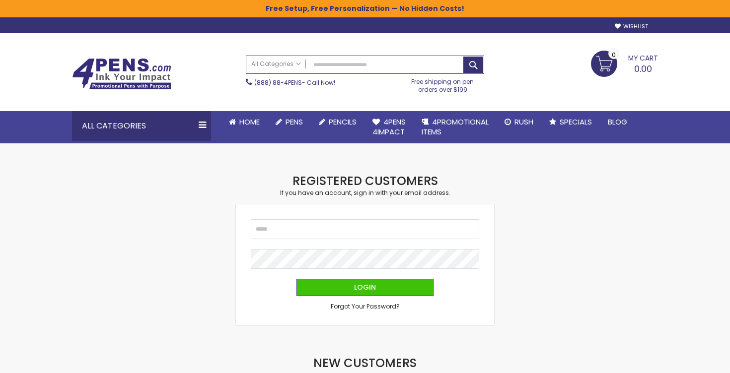 This screenshot has height=373, width=730. What do you see at coordinates (276, 64) in the screenshot?
I see `span: All Categories` at bounding box center [276, 64].